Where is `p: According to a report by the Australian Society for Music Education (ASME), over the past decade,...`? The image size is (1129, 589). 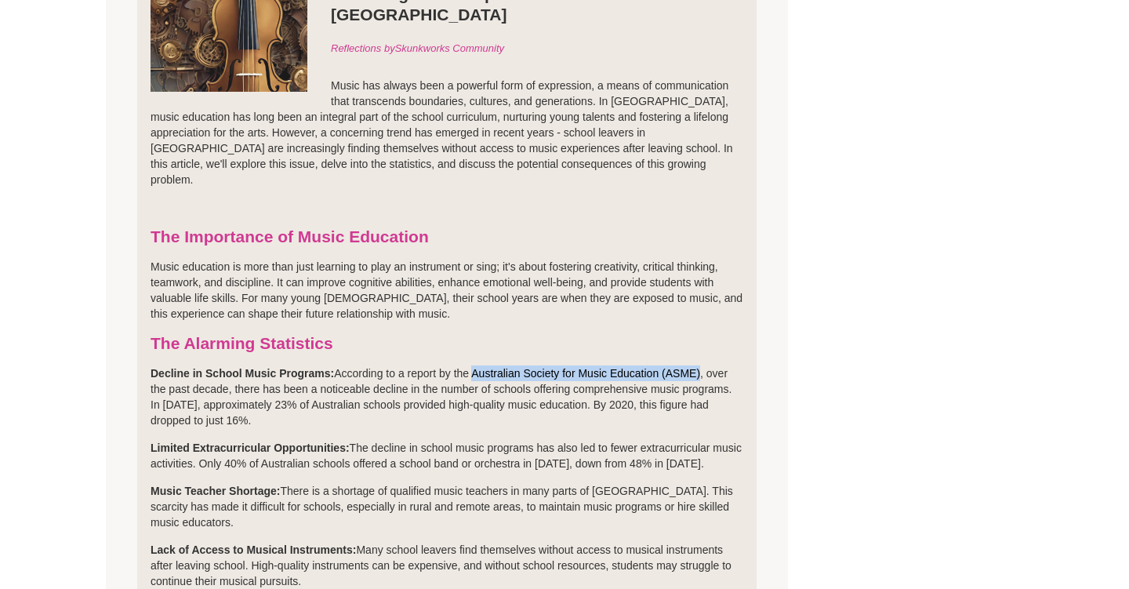
p: According to a report by the Australian Society for Music Education (ASME), over the past decade,... is located at coordinates (447, 397).